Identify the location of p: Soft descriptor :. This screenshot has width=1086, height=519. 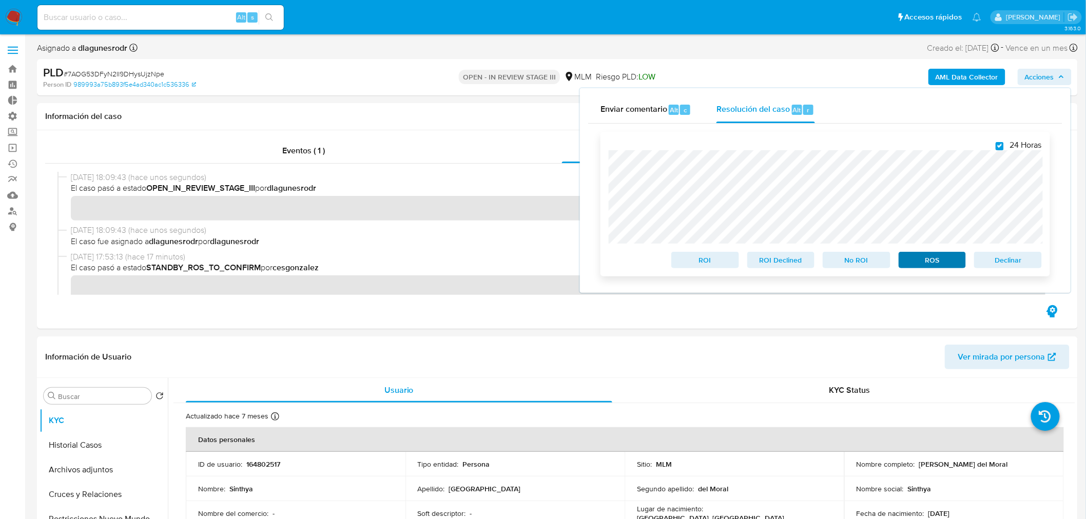
(442, 514).